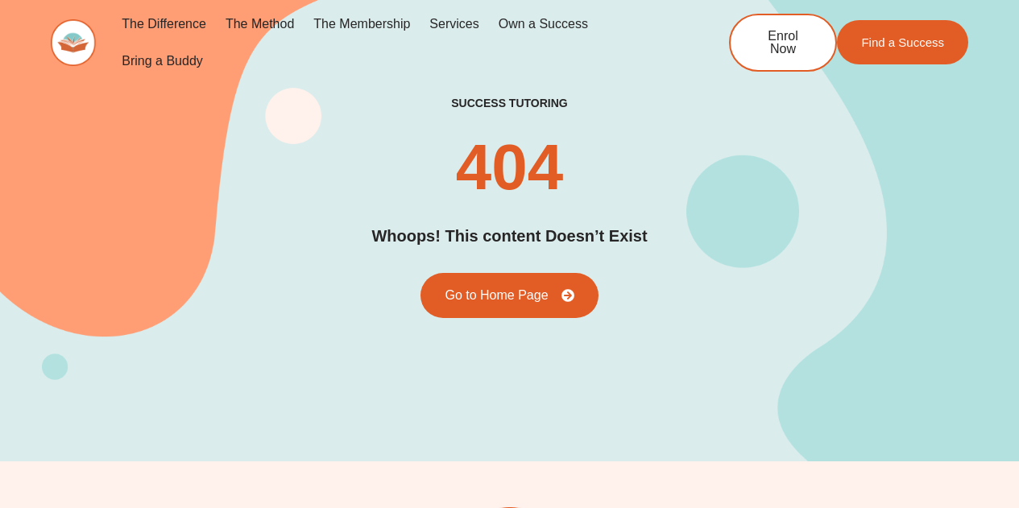 This screenshot has height=508, width=1019. I want to click on a: Go to Home Page, so click(509, 296).